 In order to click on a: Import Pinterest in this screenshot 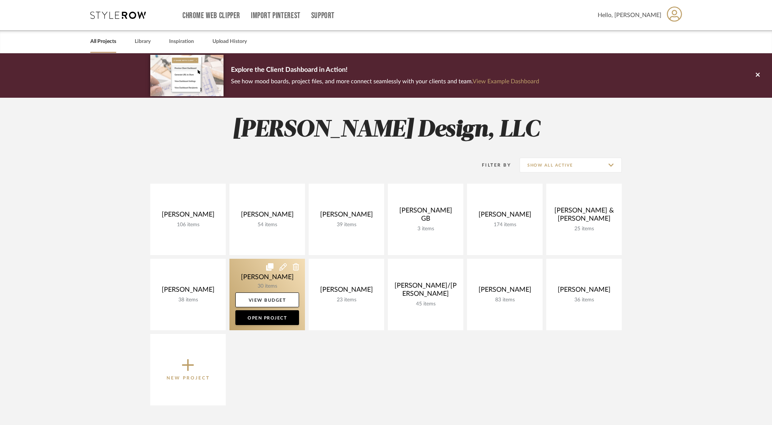, I will do `click(276, 16)`.